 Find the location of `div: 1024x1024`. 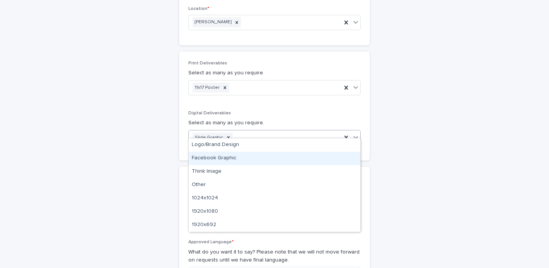

div: 1024x1024 is located at coordinates (274, 198).